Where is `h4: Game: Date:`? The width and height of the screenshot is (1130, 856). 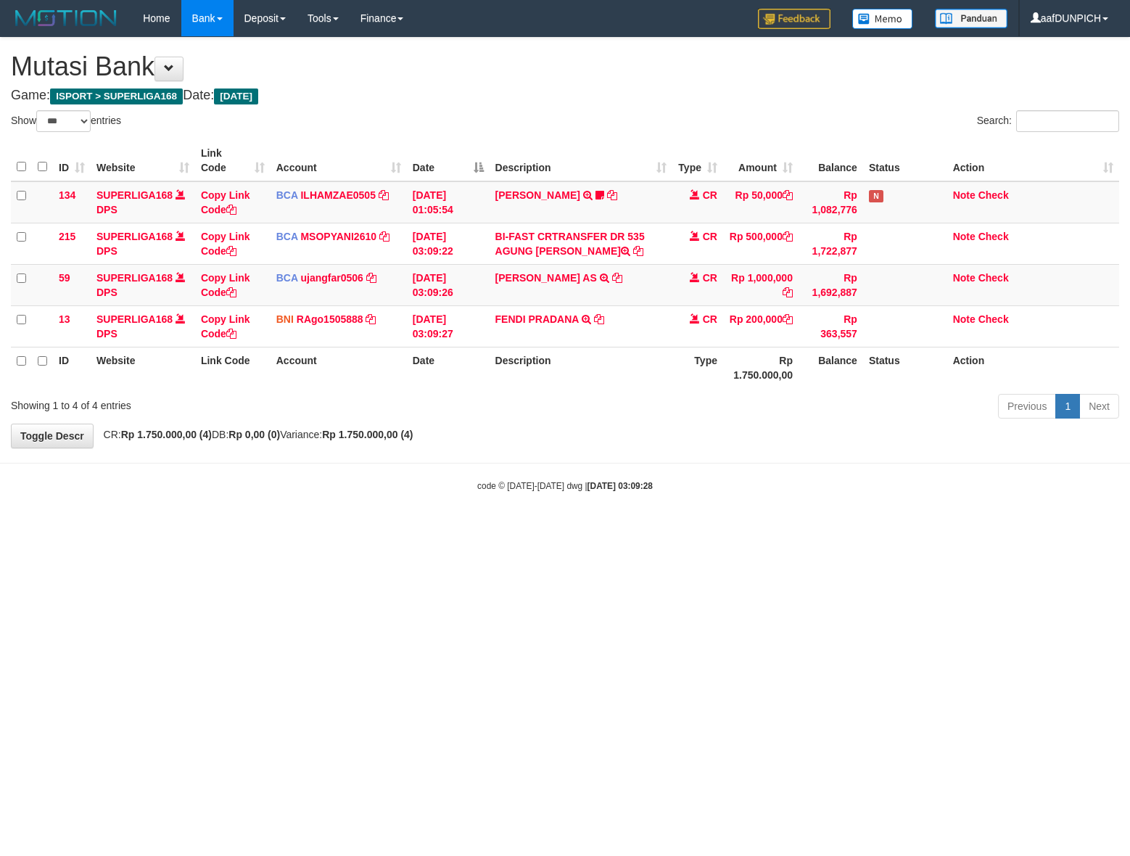
h4: Game: Date: is located at coordinates (565, 96).